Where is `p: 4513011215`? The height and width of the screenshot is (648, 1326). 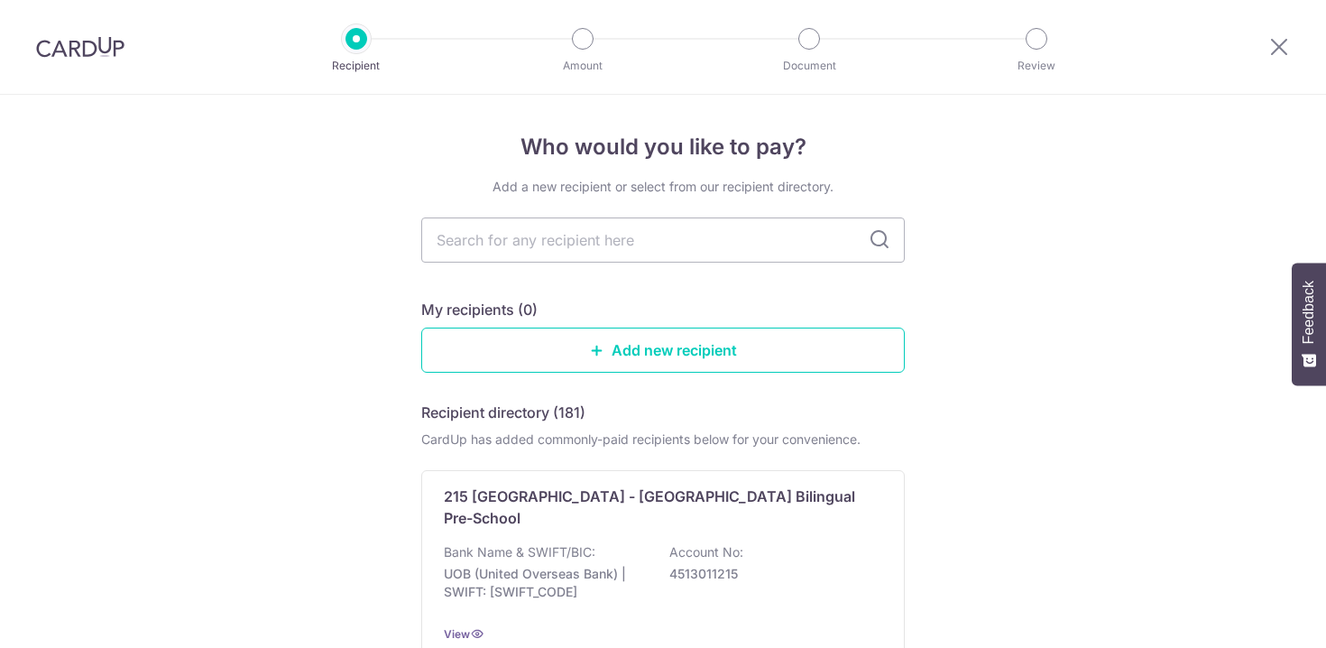 p: 4513011215 is located at coordinates (770, 574).